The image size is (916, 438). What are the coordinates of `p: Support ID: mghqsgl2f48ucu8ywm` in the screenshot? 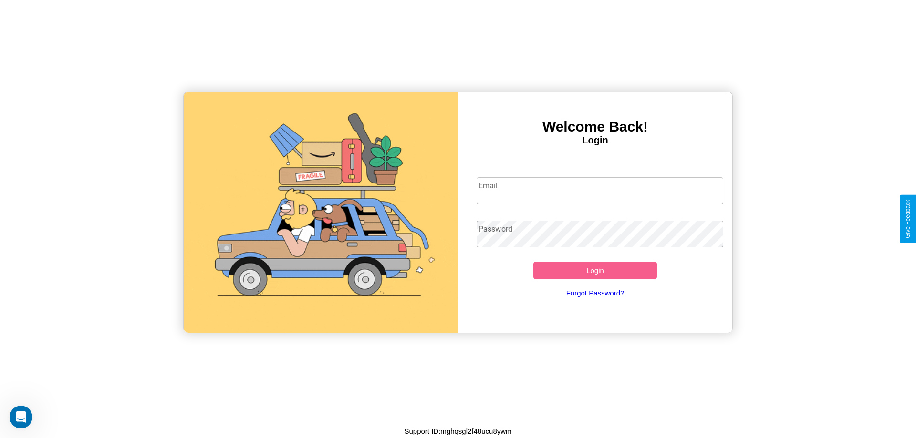 It's located at (457, 431).